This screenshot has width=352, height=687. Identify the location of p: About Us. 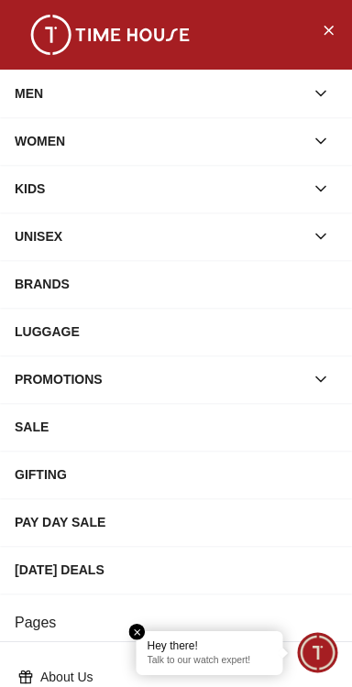
(183, 677).